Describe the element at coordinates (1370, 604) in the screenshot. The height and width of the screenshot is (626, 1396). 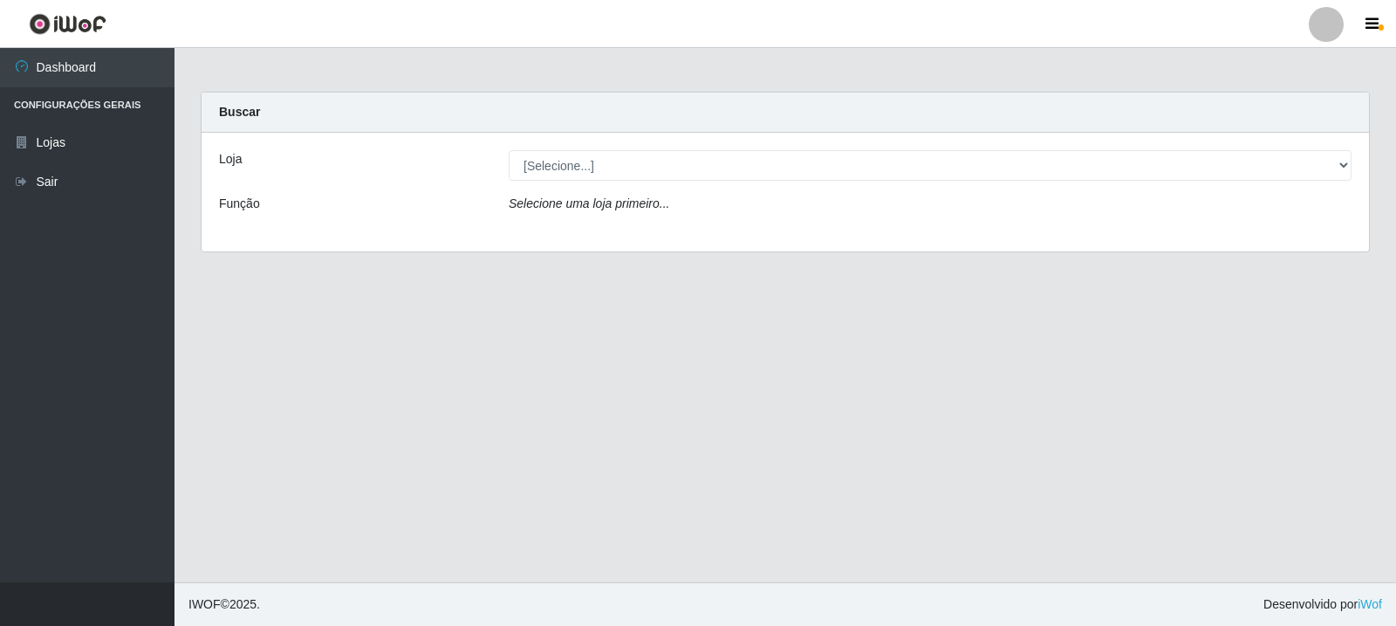
I see `a: iWof` at that location.